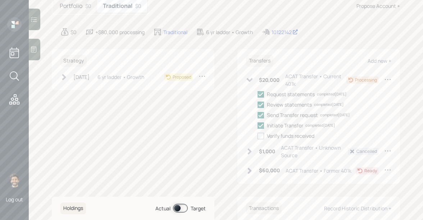 This screenshot has width=423, height=220. Describe the element at coordinates (370, 171) in the screenshot. I see `div: Ready` at that location.